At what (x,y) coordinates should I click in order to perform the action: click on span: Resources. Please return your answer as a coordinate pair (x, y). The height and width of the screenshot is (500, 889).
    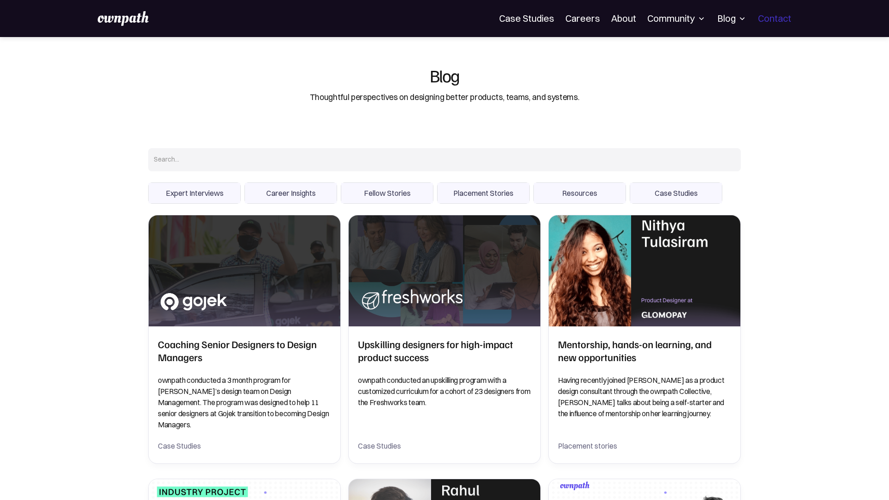
    Looking at the image, I should click on (580, 193).